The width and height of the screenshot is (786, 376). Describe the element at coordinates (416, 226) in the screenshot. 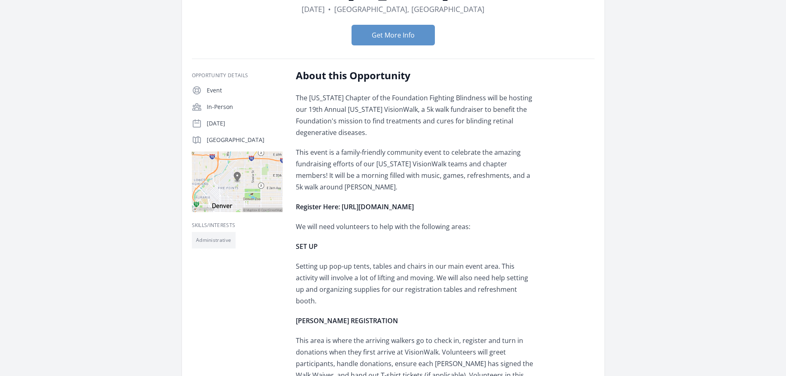

I see `p: We will need volunteers to help with the following areas:` at that location.